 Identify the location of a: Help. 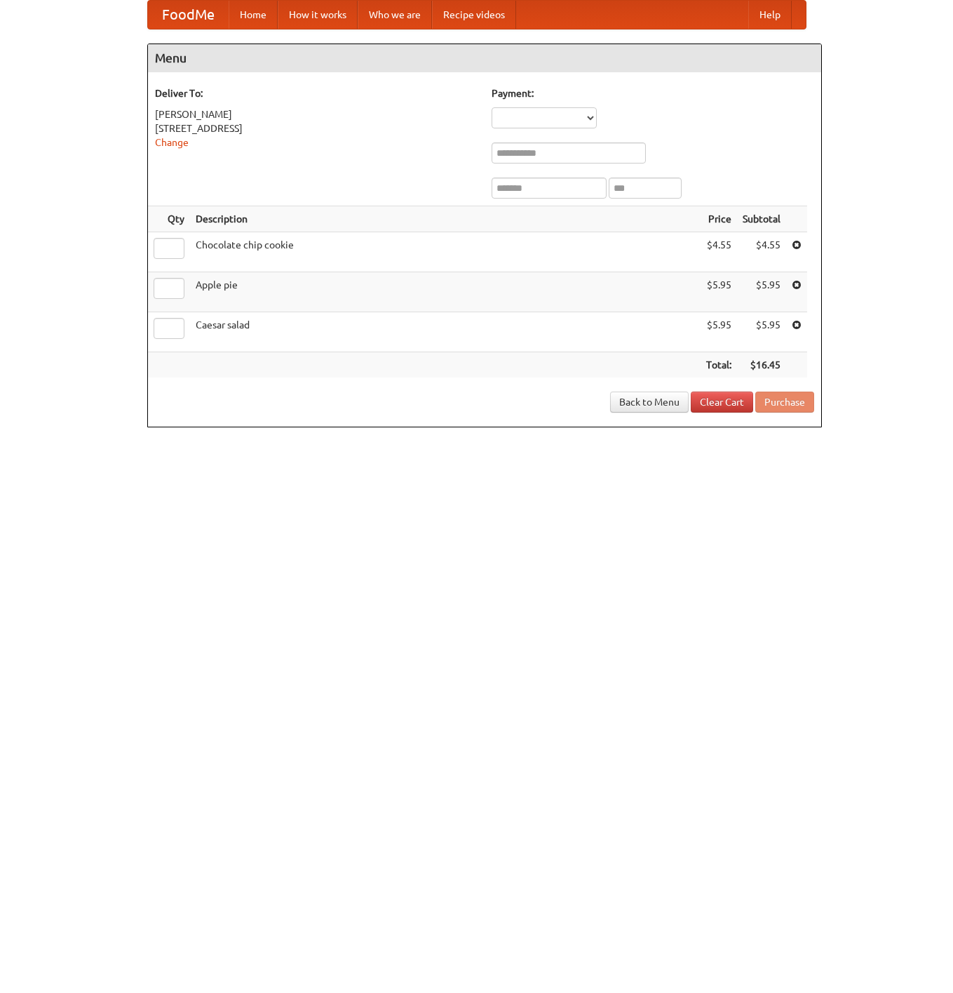
(770, 15).